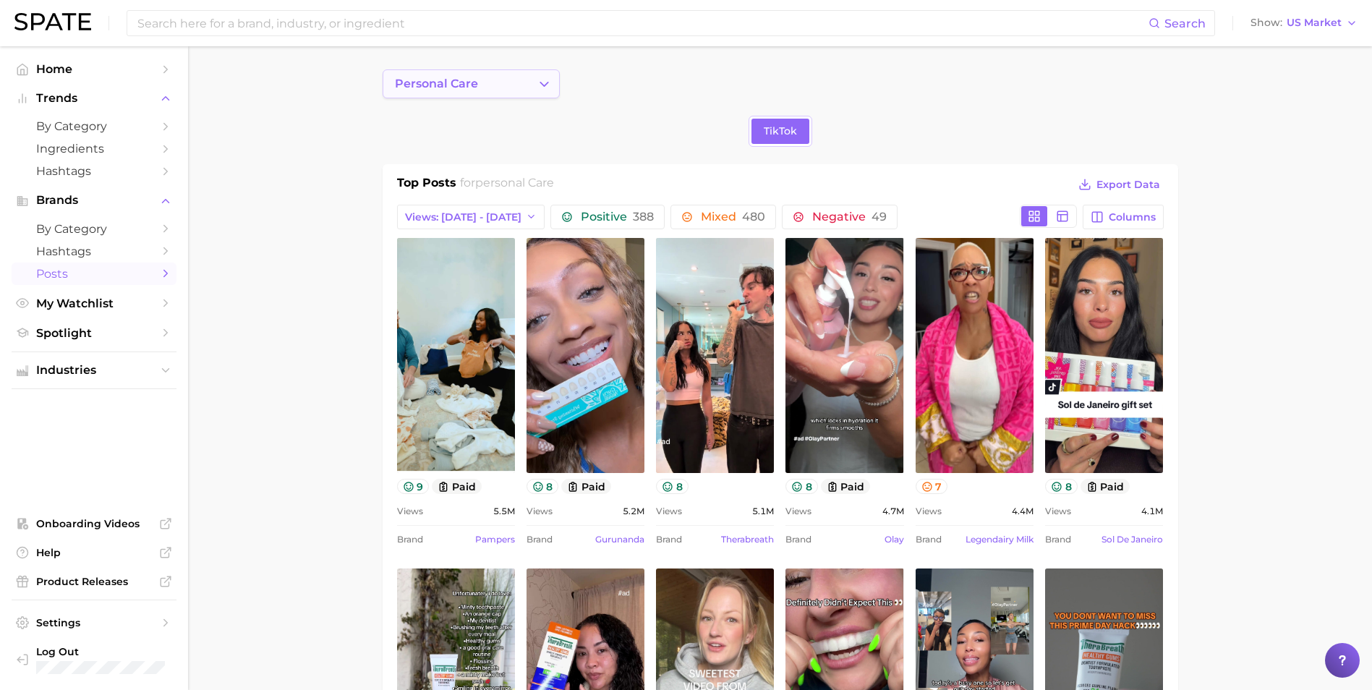 The image size is (1372, 690). Describe the element at coordinates (1000, 539) in the screenshot. I see `a: legendairy milk` at that location.